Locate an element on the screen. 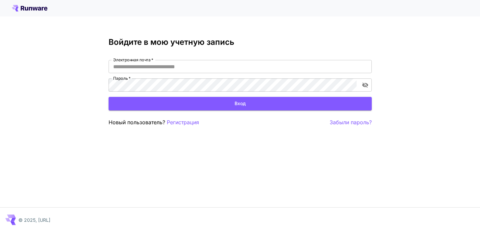 The width and height of the screenshot is (480, 232). ya-tr-span: Регистрация is located at coordinates (183, 122).